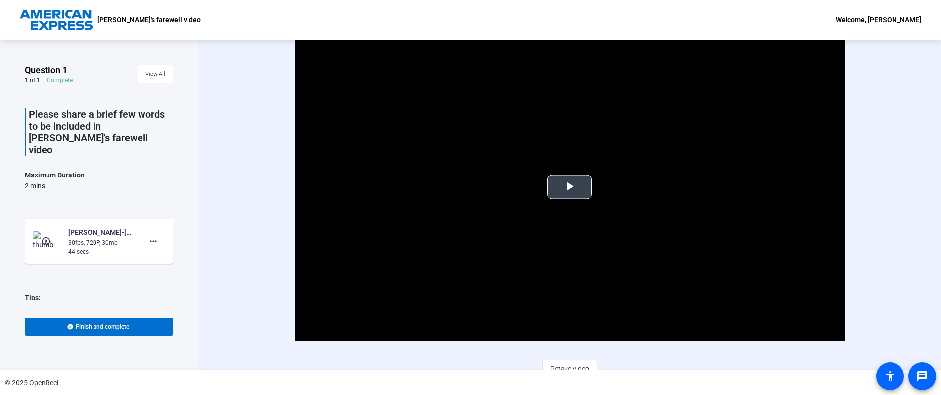  I want to click on div: 1 of 1, so click(32, 80).